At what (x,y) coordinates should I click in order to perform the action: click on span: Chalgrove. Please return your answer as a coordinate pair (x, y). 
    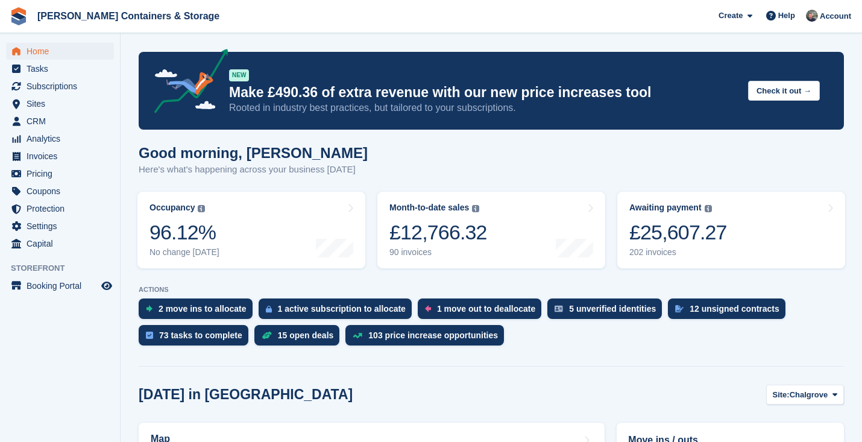
    Looking at the image, I should click on (809, 395).